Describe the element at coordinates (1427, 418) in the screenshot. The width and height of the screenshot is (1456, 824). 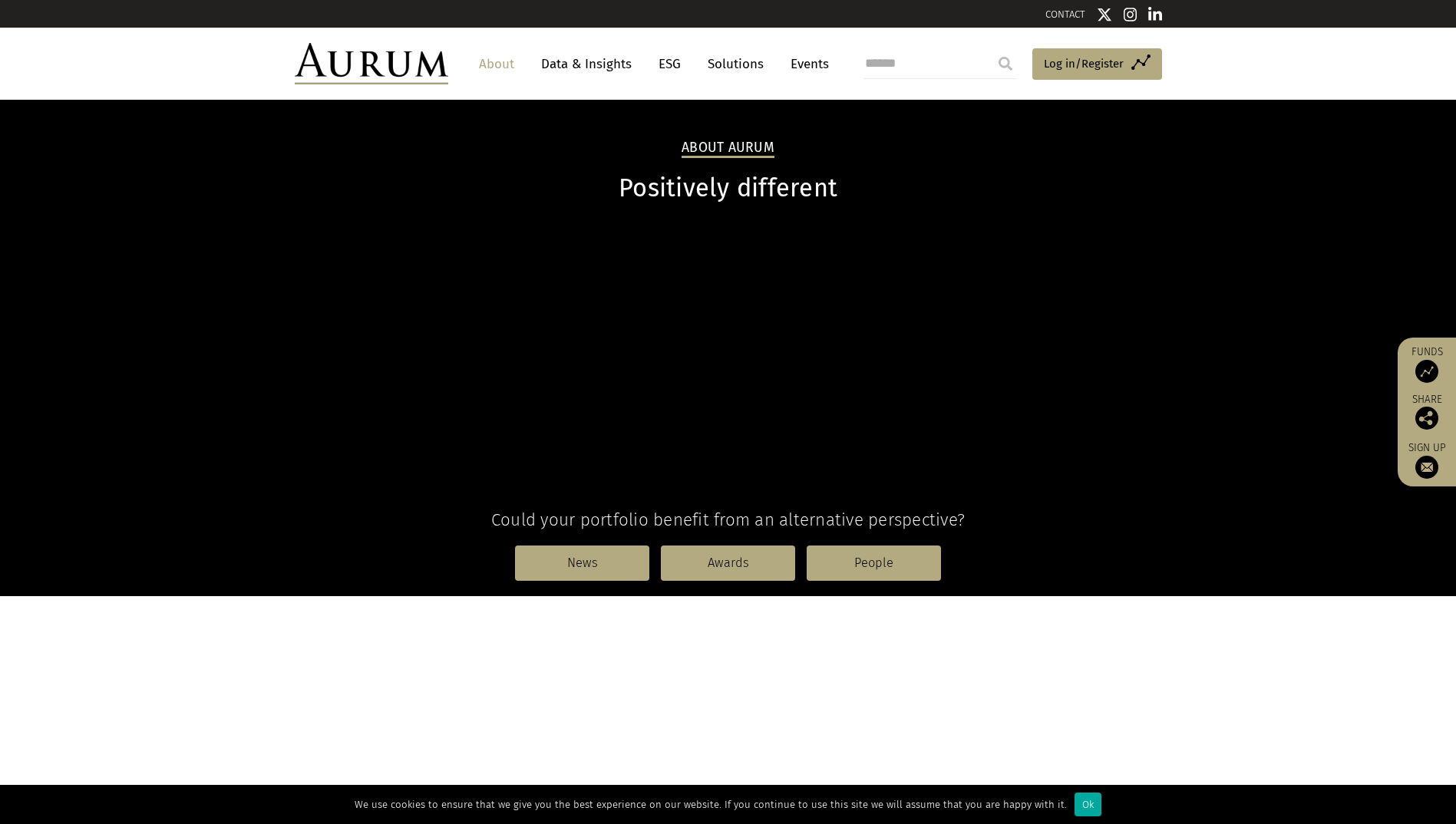
I see `img: Share this post` at that location.